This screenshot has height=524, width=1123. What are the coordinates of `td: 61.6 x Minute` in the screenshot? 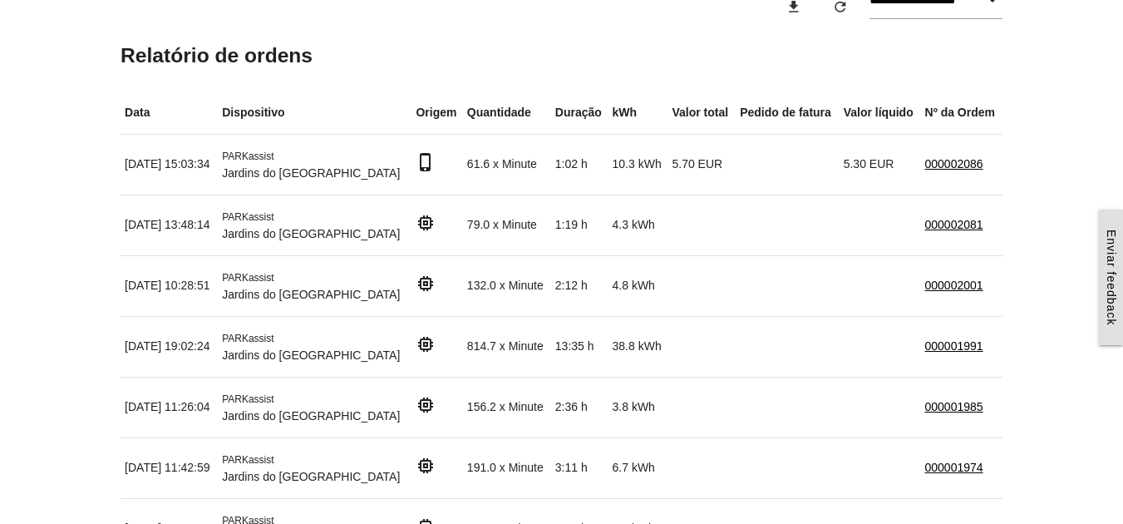 It's located at (507, 164).